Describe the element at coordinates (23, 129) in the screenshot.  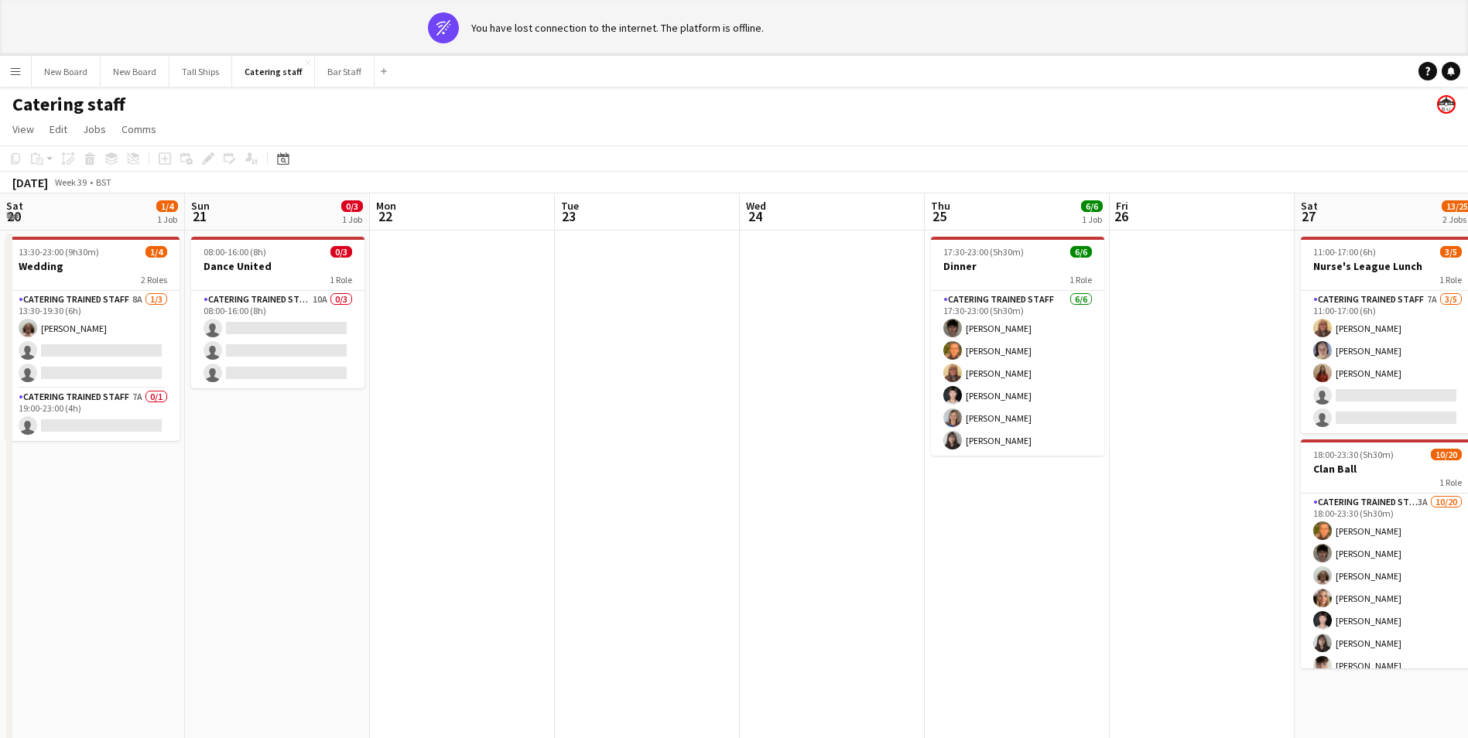
I see `a: View` at that location.